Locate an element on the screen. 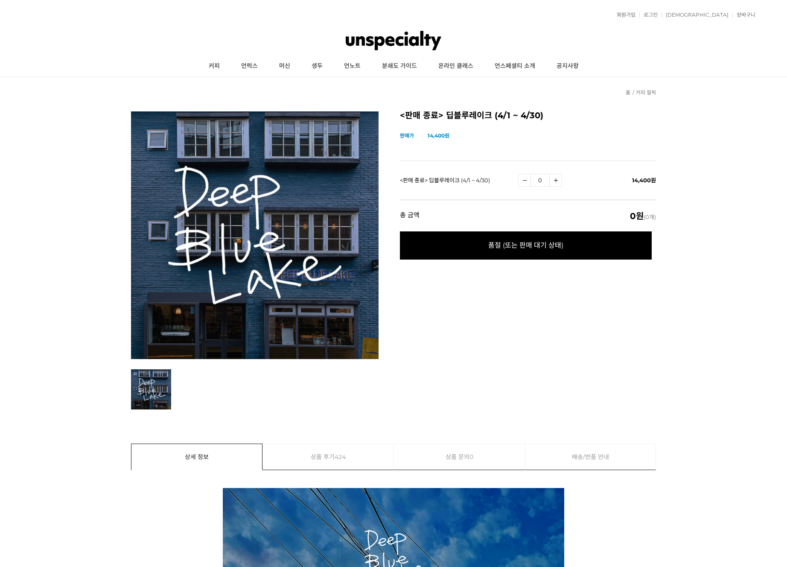 The height and width of the screenshot is (567, 787). a: 언럭스 is located at coordinates (249, 66).